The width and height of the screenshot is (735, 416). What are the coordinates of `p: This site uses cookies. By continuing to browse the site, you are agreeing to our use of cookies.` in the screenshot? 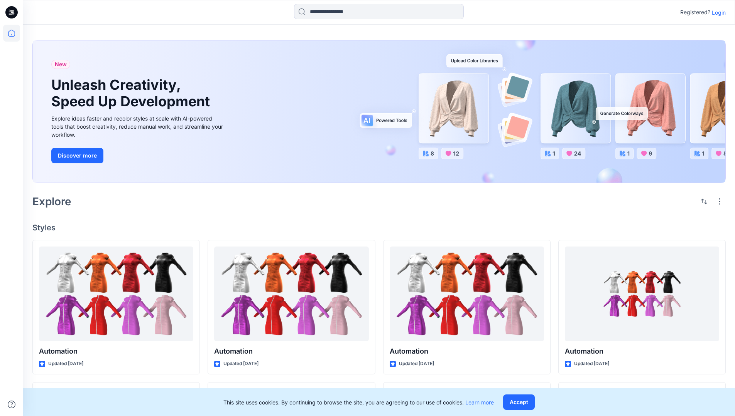 It's located at (358, 403).